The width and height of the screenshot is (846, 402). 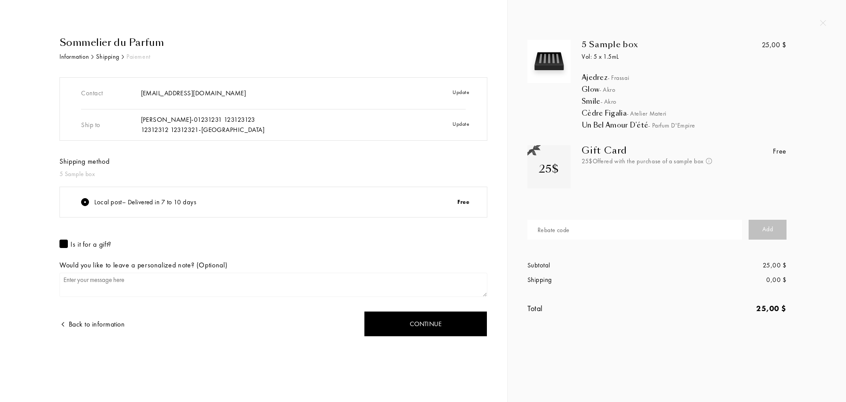 What do you see at coordinates (426, 324) in the screenshot?
I see `div: Continue` at bounding box center [426, 324].